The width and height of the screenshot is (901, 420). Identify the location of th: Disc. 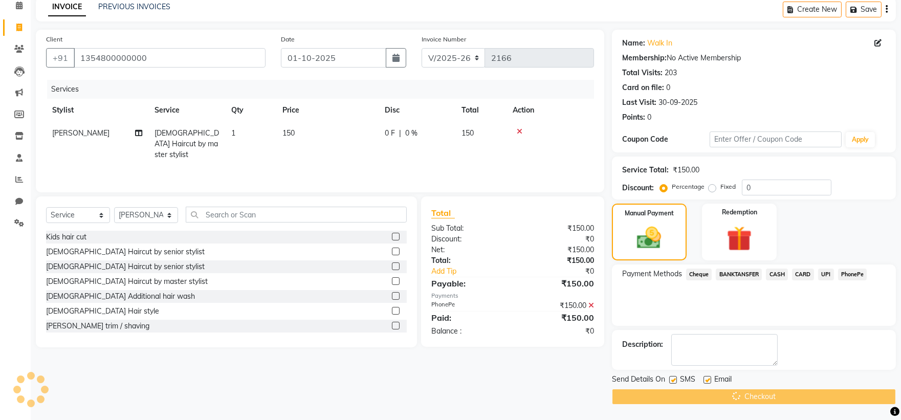
(417, 110).